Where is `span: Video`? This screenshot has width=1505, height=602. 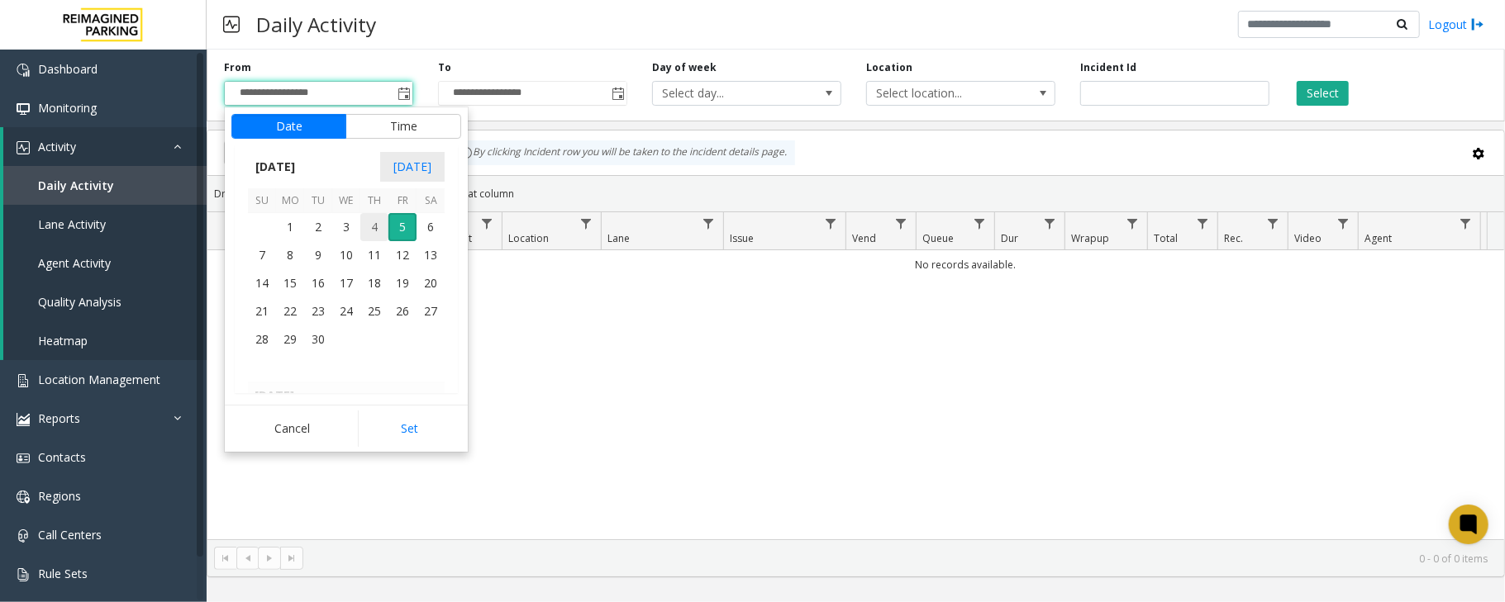 span: Video is located at coordinates (1307, 238).